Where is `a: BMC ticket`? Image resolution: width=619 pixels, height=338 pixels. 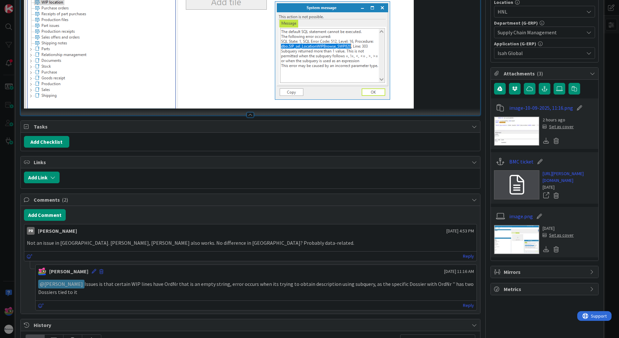
a: BMC ticket is located at coordinates (521, 162).